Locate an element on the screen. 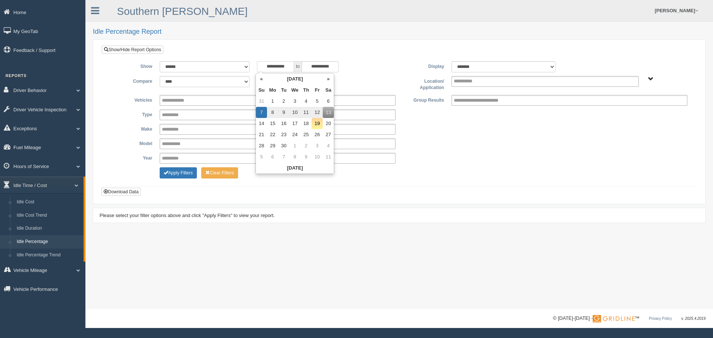  th: Fr is located at coordinates (317, 90).